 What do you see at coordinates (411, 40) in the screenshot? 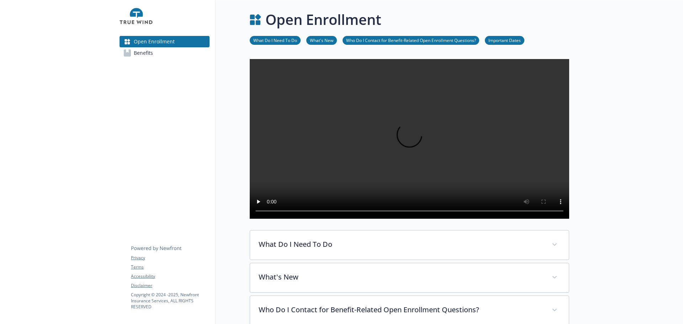
I see `a: Who Do I Contact for Benefit-Related Open Enrollment Questions?` at bounding box center [411, 40].